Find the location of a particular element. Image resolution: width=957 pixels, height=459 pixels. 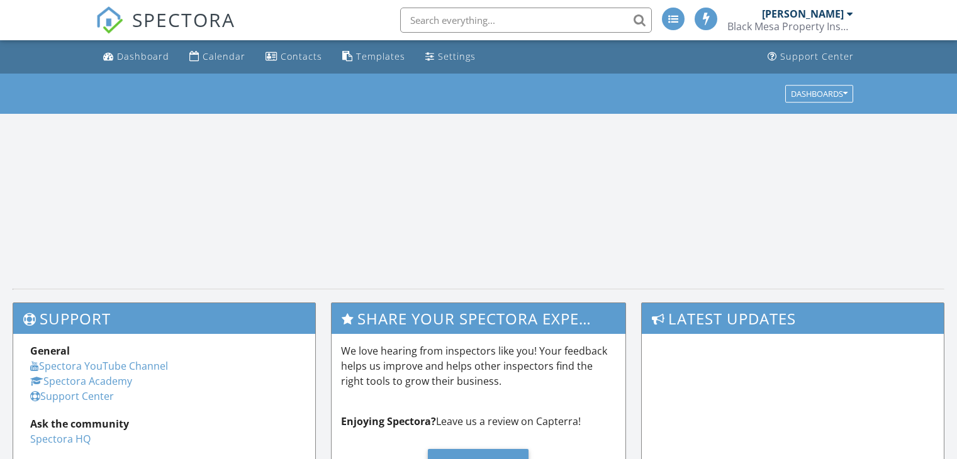

div: Settings is located at coordinates (457, 56).